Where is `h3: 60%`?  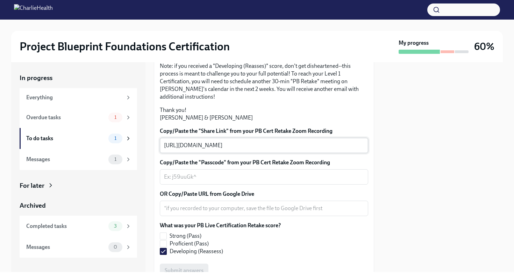 h3: 60% is located at coordinates (484, 46).